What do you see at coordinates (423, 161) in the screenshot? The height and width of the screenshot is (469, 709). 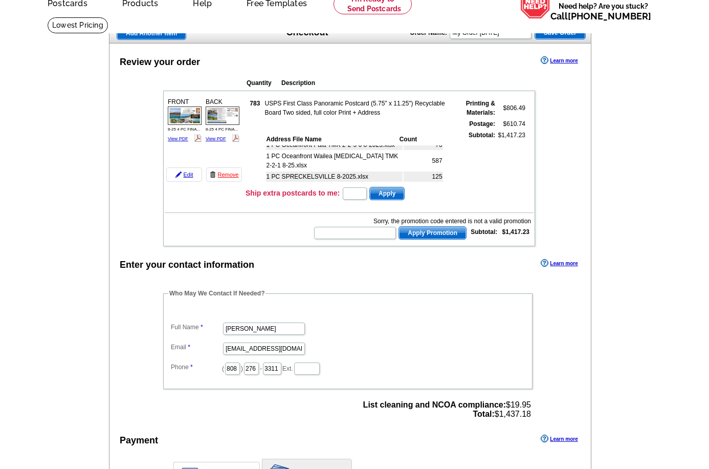 I see `td: 587` at bounding box center [423, 161].